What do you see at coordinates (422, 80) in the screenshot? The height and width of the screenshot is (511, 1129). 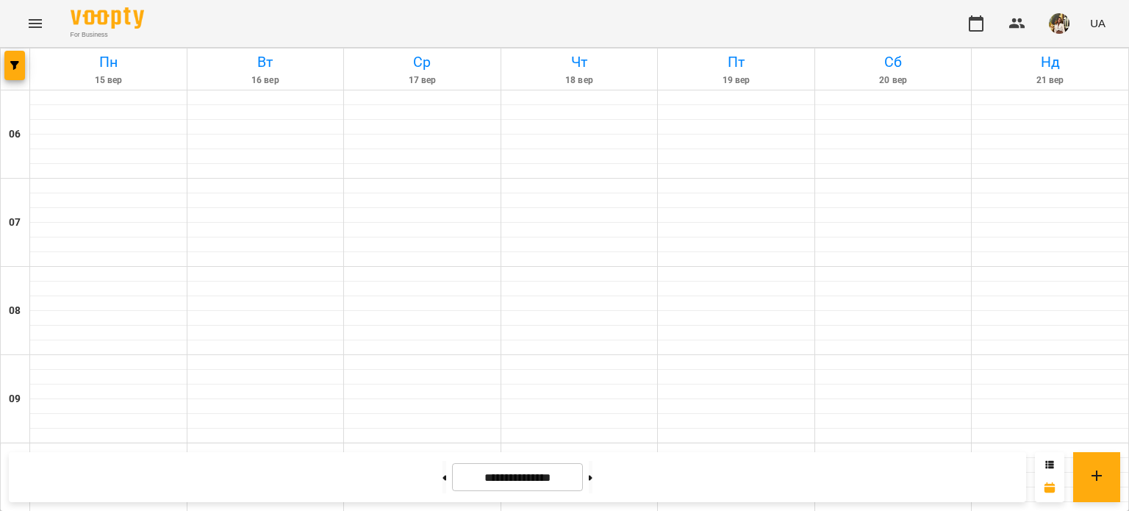 I see `h6: 17 вер` at bounding box center [422, 80].